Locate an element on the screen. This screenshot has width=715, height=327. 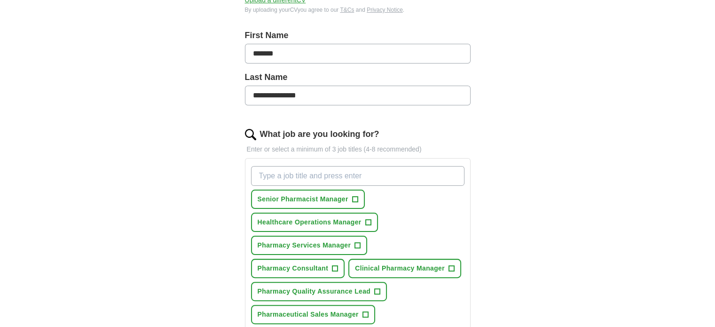
button: Clinical Pharmacy Manager is located at coordinates (405, 268).